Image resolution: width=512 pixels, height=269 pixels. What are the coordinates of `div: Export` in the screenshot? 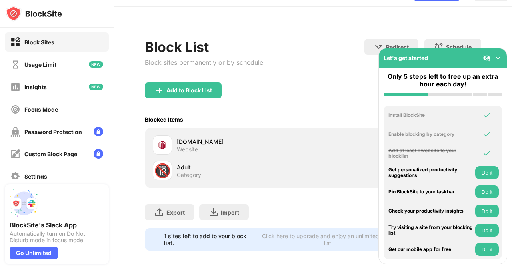 It's located at (176, 212).